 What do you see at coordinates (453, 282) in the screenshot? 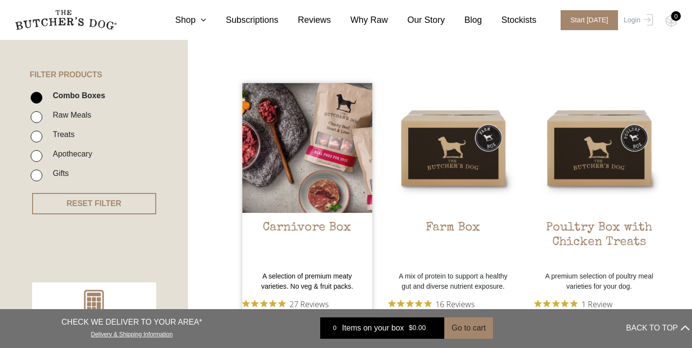
I see `p: A mix of protein to support a healthy gut and diverse nutrient exposure.` at bounding box center [453, 282].